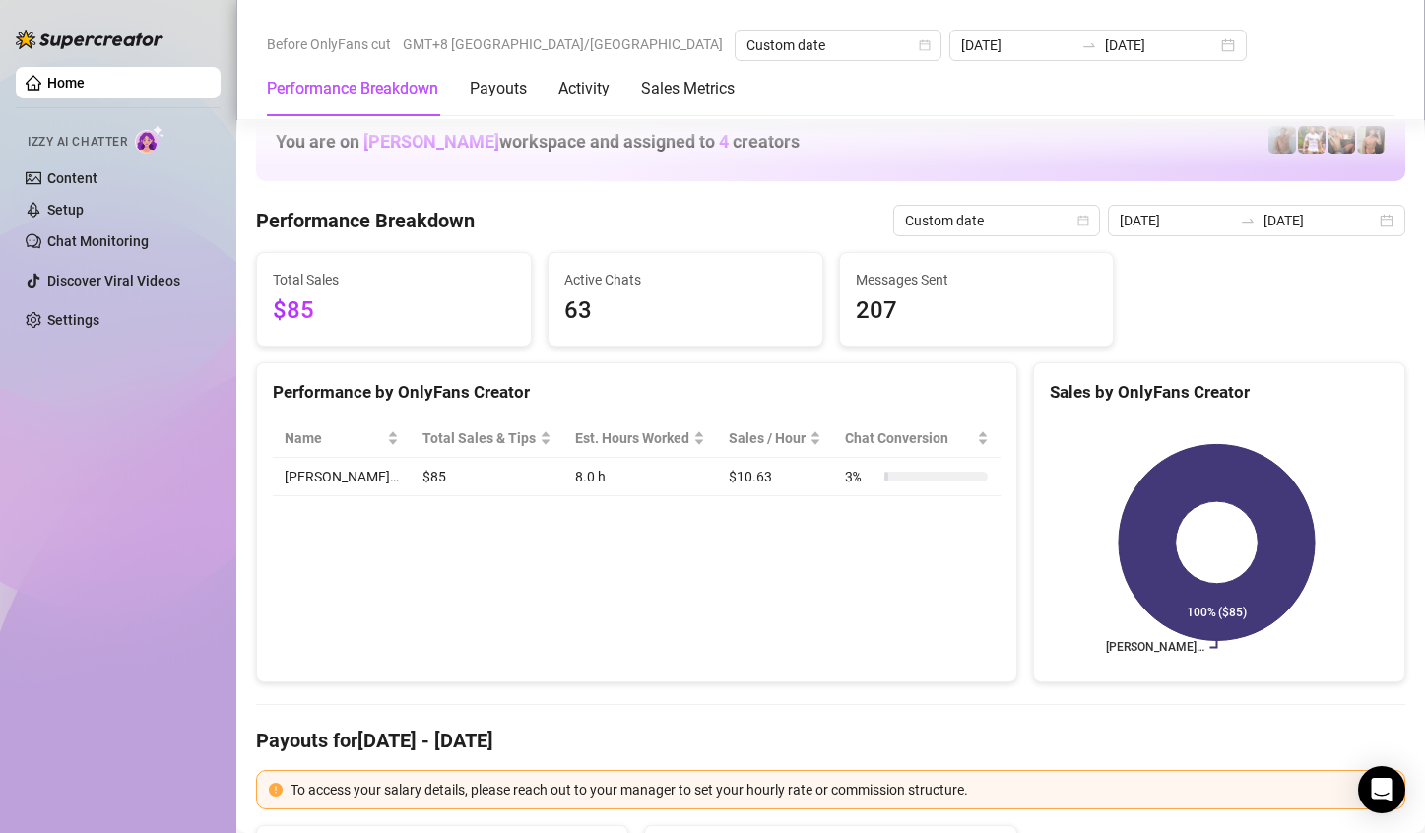 The image size is (1425, 833). Describe the element at coordinates (775, 438) in the screenshot. I see `th: Sales / Hour` at that location.